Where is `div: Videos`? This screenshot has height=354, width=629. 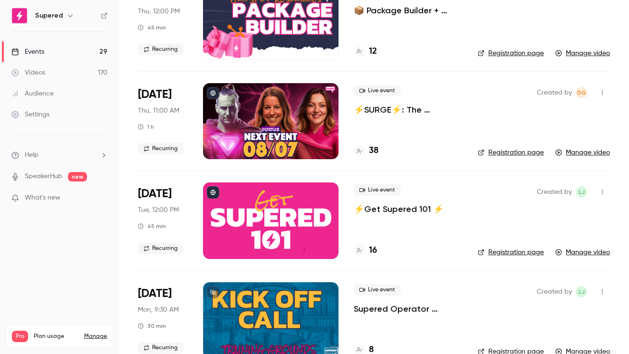 div: Videos is located at coordinates (28, 73).